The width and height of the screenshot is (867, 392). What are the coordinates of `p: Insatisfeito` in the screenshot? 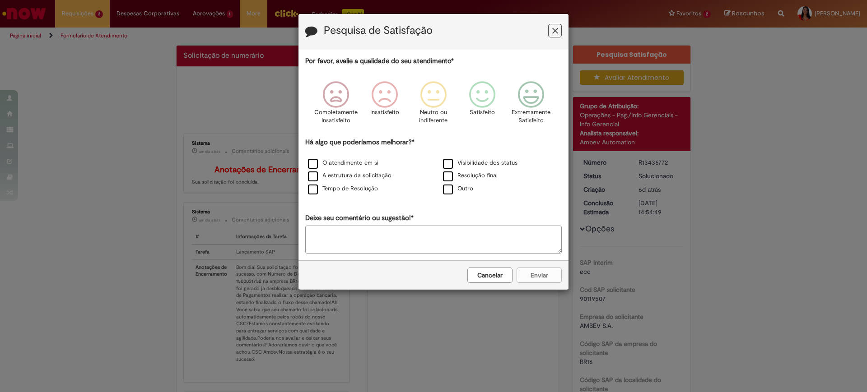 It's located at (385, 112).